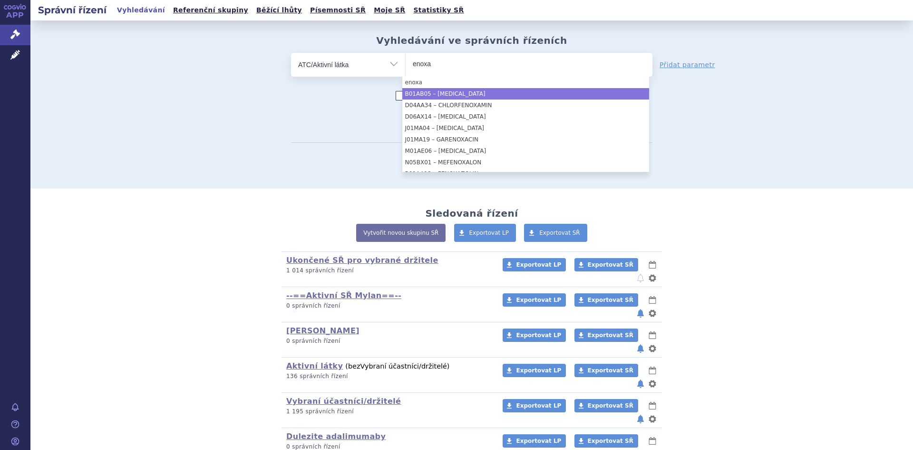 The image size is (913, 450). I want to click on li: N05BX01 – MEFENOXALON, so click(526, 162).